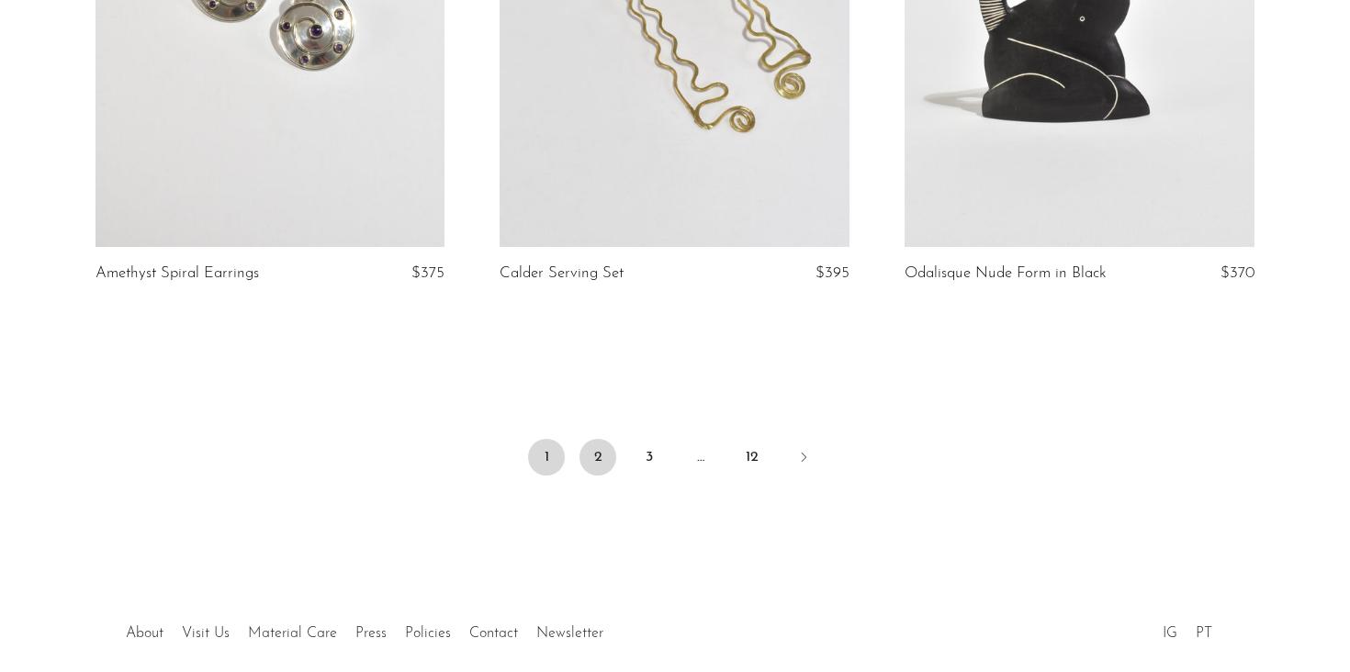  What do you see at coordinates (1005, 274) in the screenshot?
I see `a: Odalisque Nude Form in Black` at bounding box center [1005, 274].